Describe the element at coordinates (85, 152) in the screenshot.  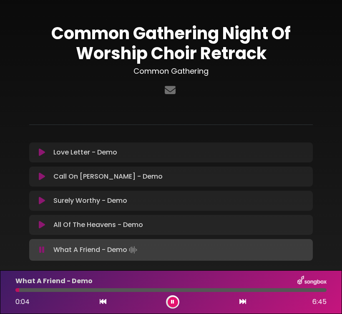
I see `p: Love Letter - Demo` at that location.